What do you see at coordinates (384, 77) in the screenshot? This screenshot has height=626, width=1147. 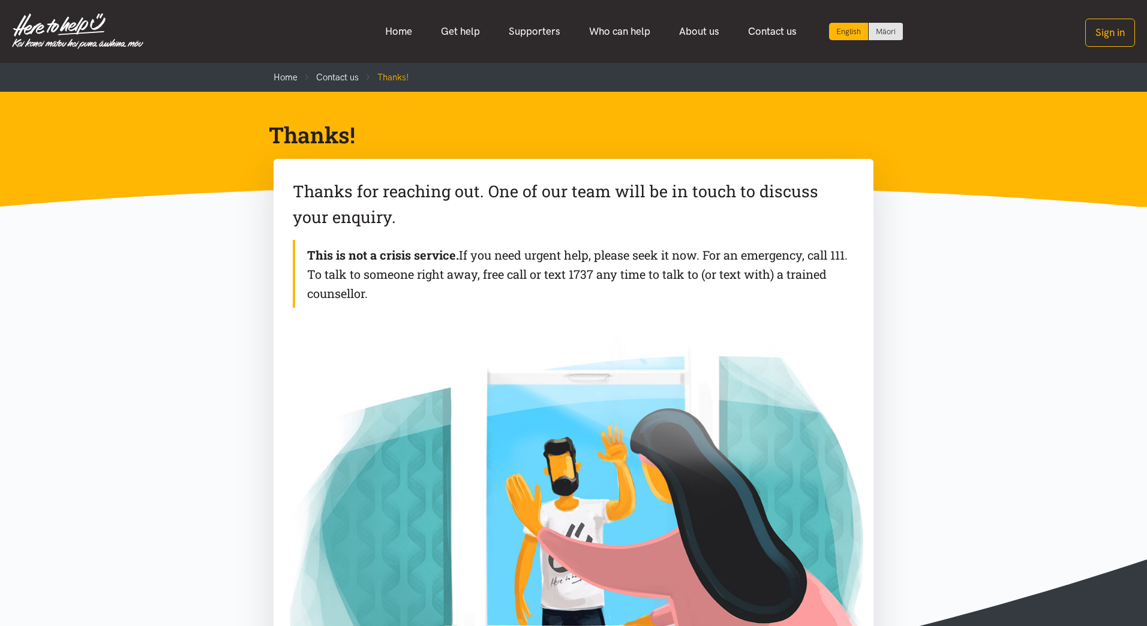 I see `li: Thanks!` at bounding box center [384, 77].